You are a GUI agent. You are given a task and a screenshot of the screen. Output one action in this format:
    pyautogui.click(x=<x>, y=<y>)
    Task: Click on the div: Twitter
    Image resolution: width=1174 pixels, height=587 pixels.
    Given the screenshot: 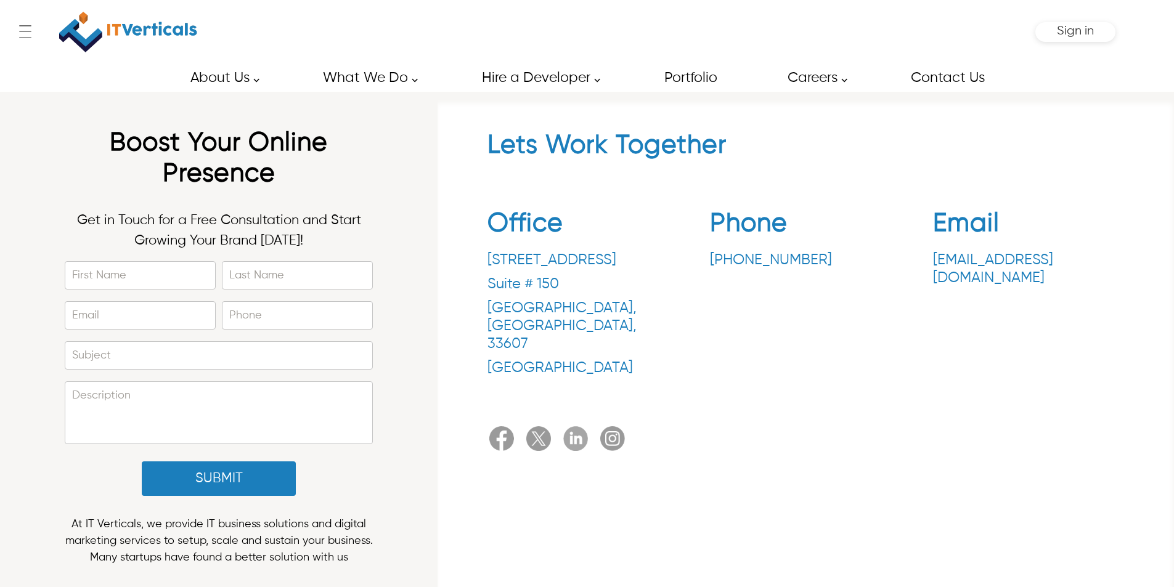 What is the action you would take?
    pyautogui.click(x=545, y=441)
    